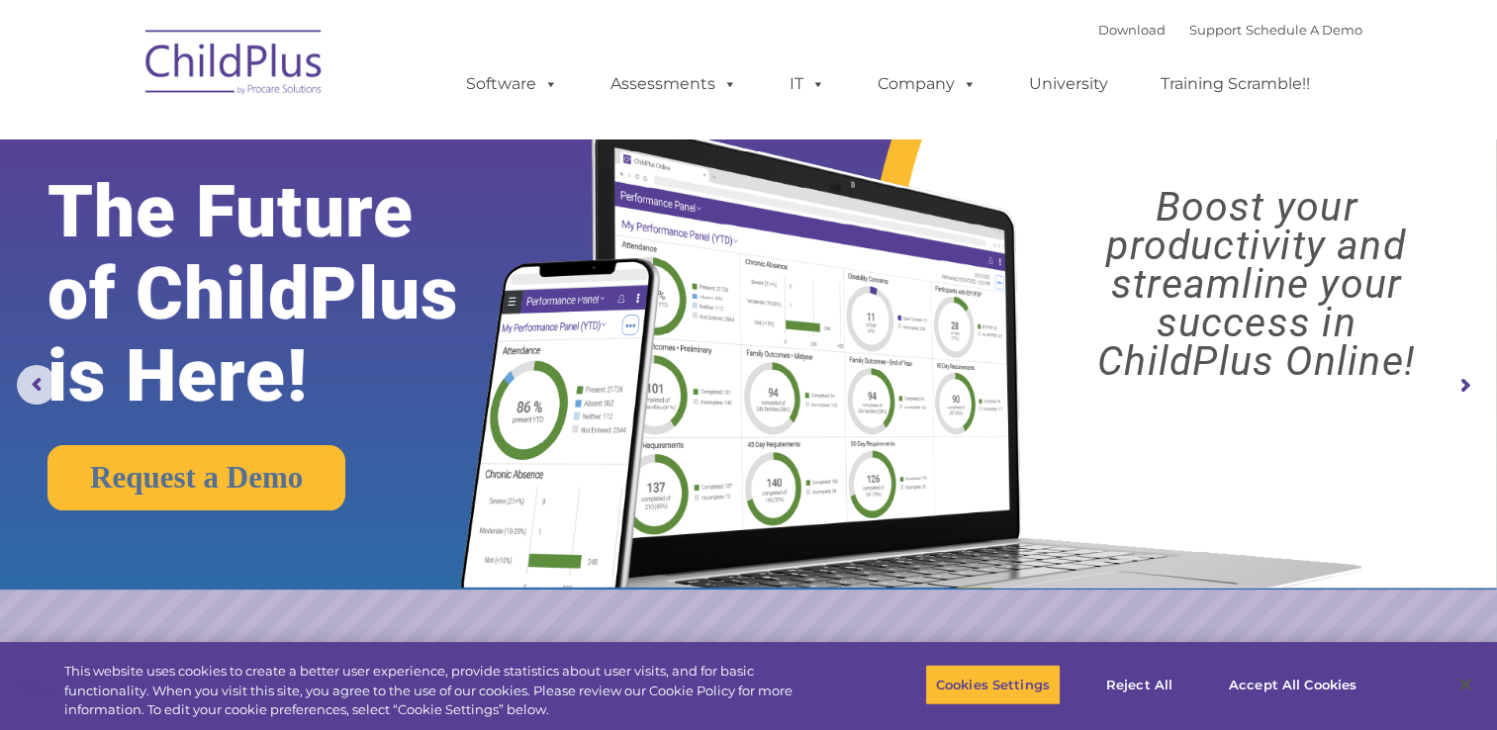  Describe the element at coordinates (1139, 685) in the screenshot. I see `button: Reject All` at that location.